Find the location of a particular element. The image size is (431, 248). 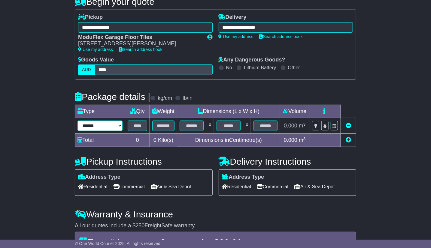

label: Goods Value is located at coordinates (96, 60).